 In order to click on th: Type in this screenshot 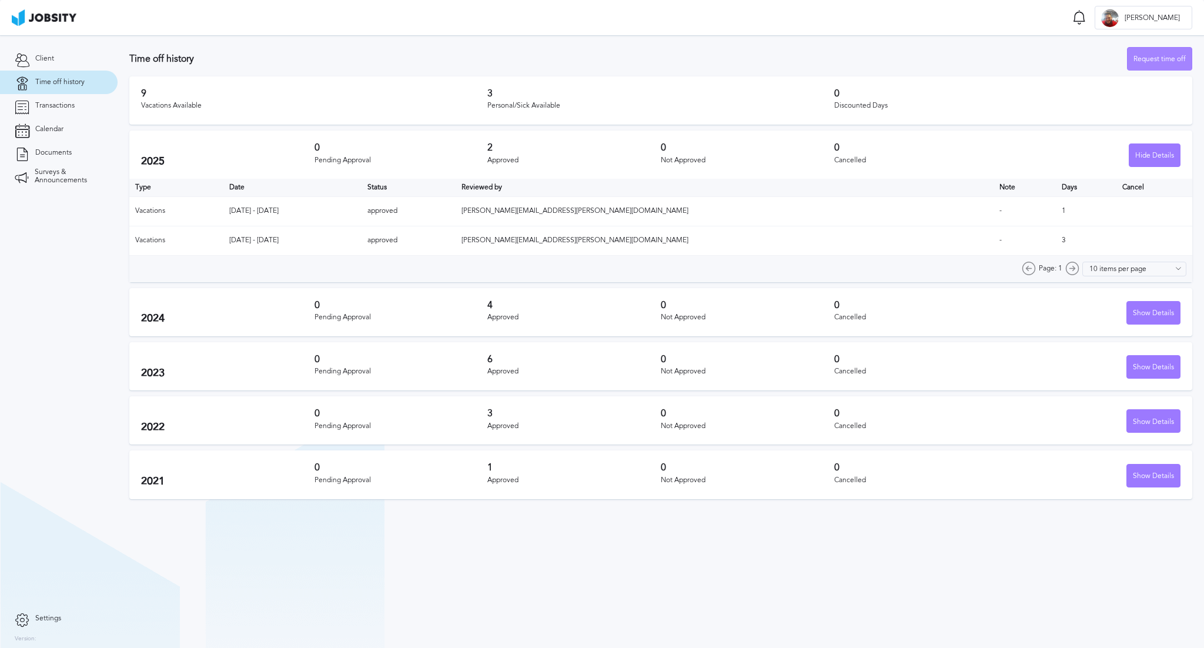, I will do `click(176, 187)`.